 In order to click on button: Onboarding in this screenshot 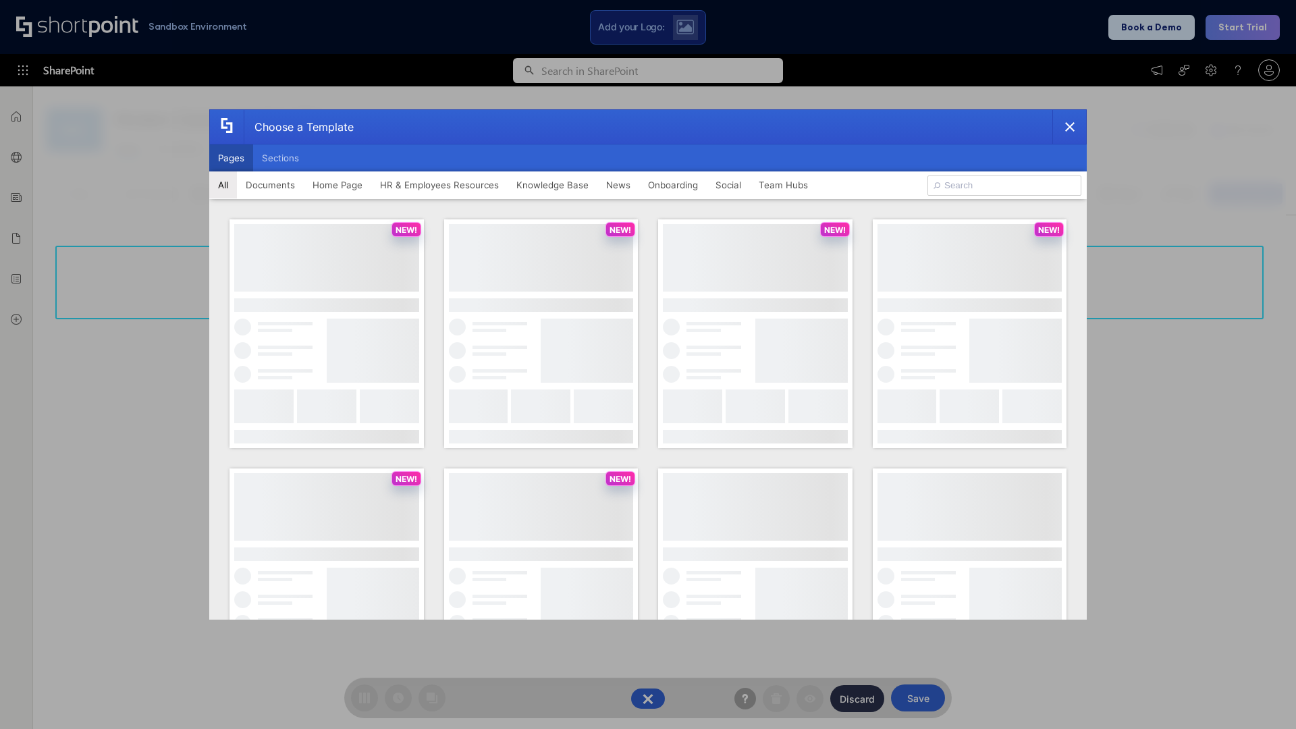, I will do `click(673, 185)`.